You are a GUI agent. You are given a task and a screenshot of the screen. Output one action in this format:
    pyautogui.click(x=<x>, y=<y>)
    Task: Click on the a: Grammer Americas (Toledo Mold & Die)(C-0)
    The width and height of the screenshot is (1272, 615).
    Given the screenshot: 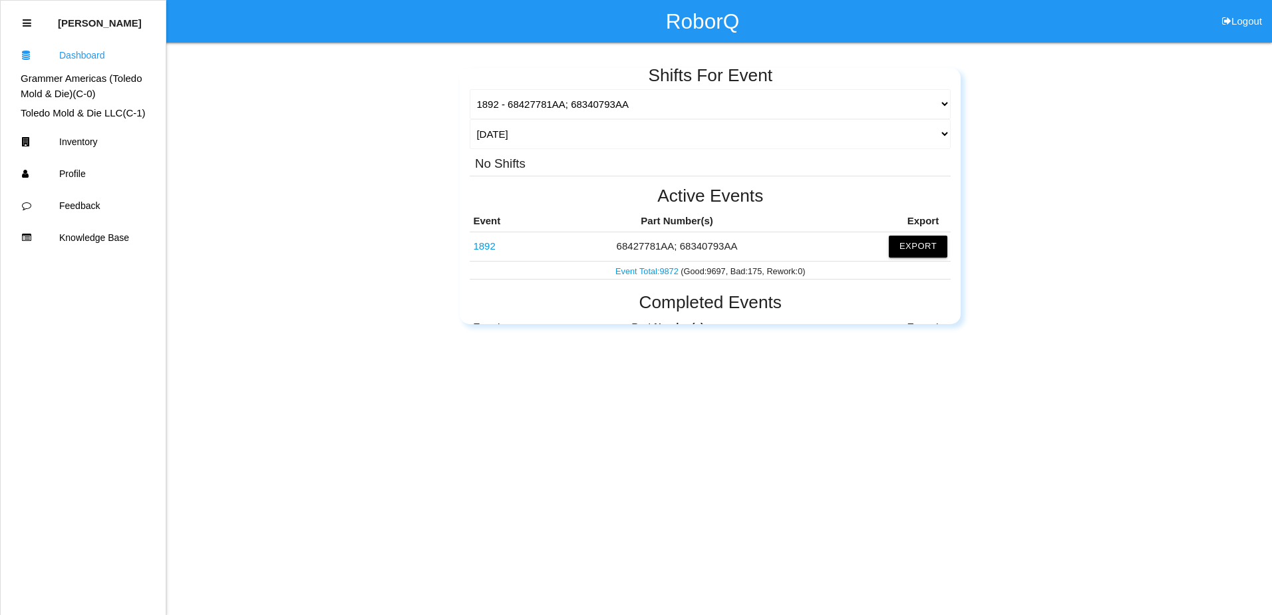 What is the action you would take?
    pyautogui.click(x=81, y=86)
    